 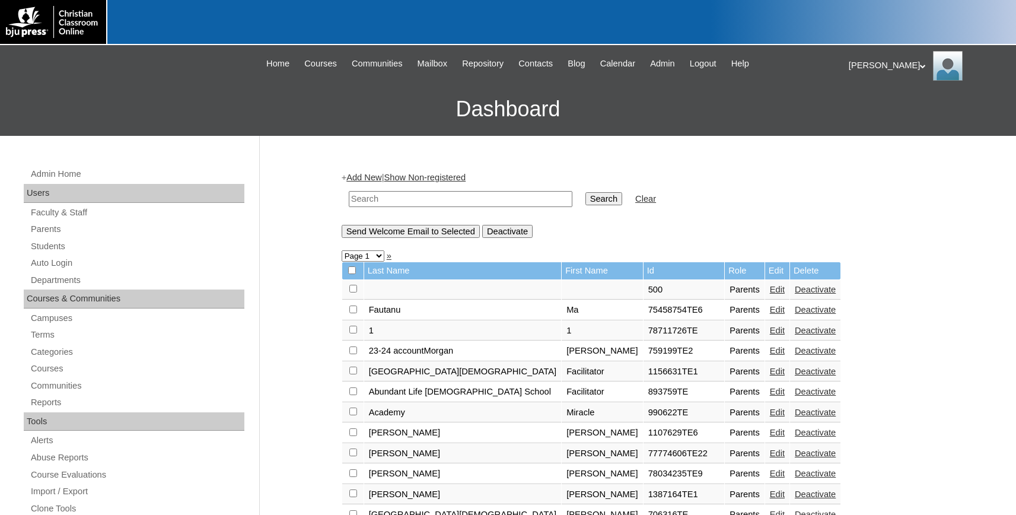 I want to click on td: 1107629TE6, so click(x=684, y=433).